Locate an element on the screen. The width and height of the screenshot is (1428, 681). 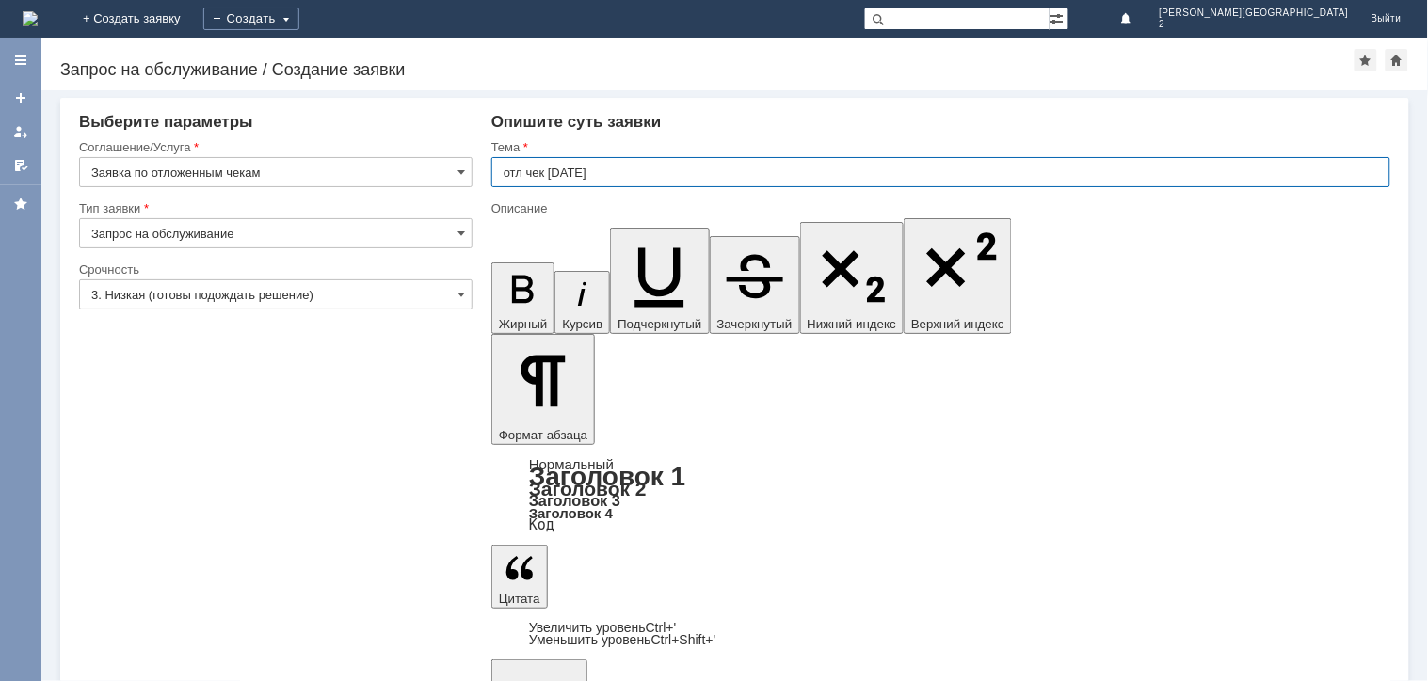
button: Курсив is located at coordinates (582, 302).